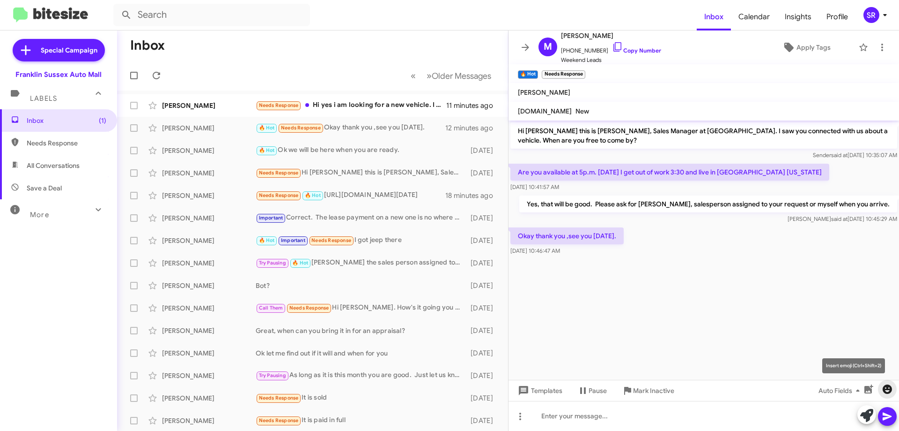  Describe the element at coordinates (854, 365) in the screenshot. I see `div: Insert emoji (Ctrl+Shift+2)` at that location.